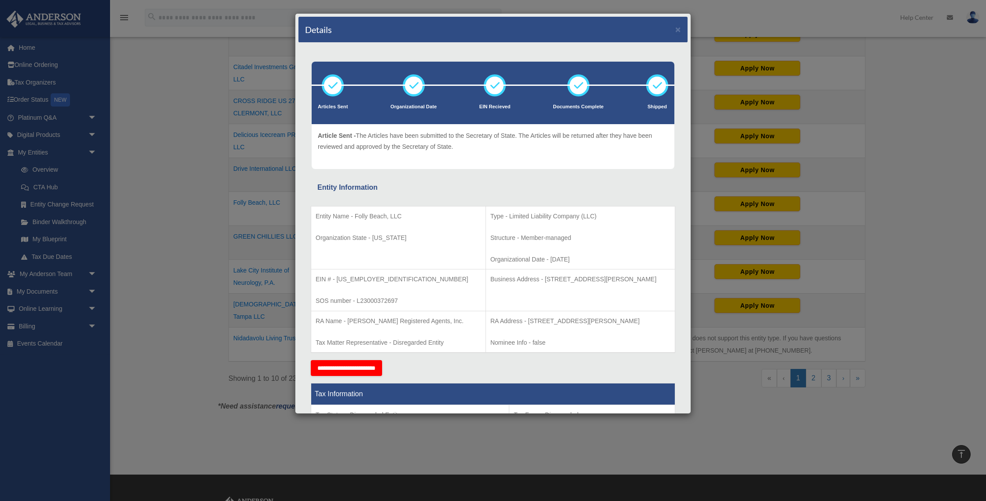 Image resolution: width=986 pixels, height=501 pixels. I want to click on p: Articles Sent, so click(333, 107).